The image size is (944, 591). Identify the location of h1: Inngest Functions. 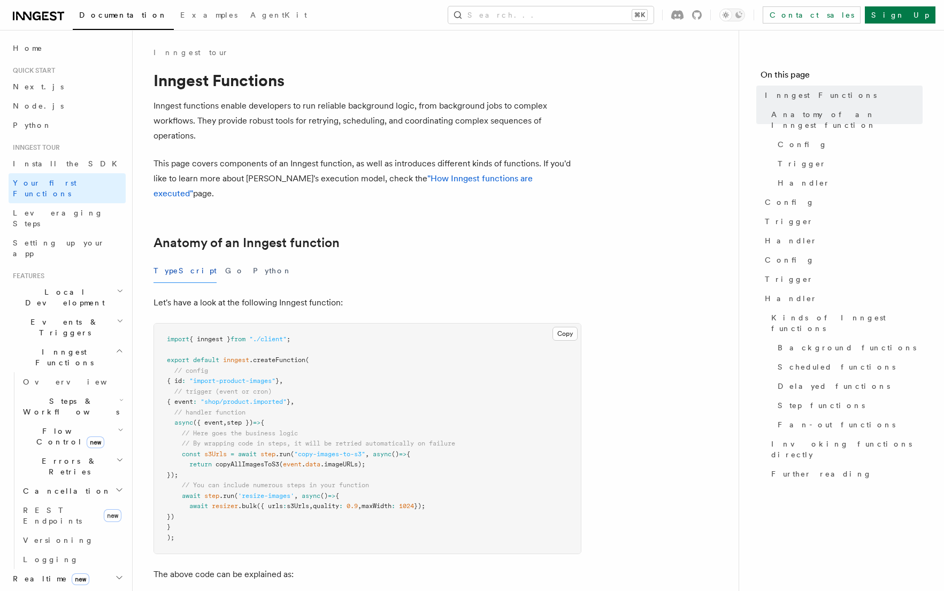
(368, 80).